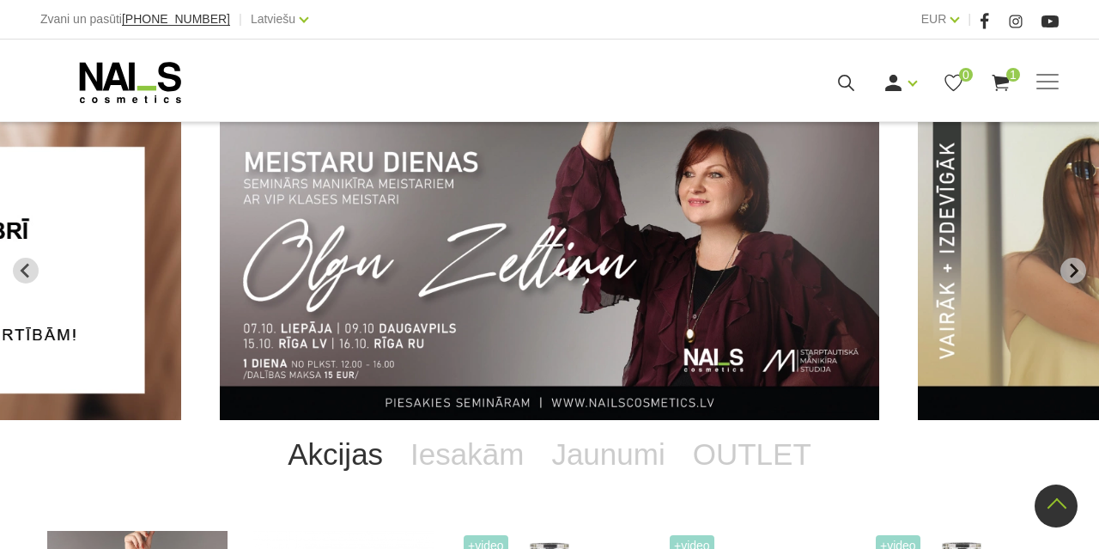  Describe the element at coordinates (335, 454) in the screenshot. I see `a: Akcijas` at that location.